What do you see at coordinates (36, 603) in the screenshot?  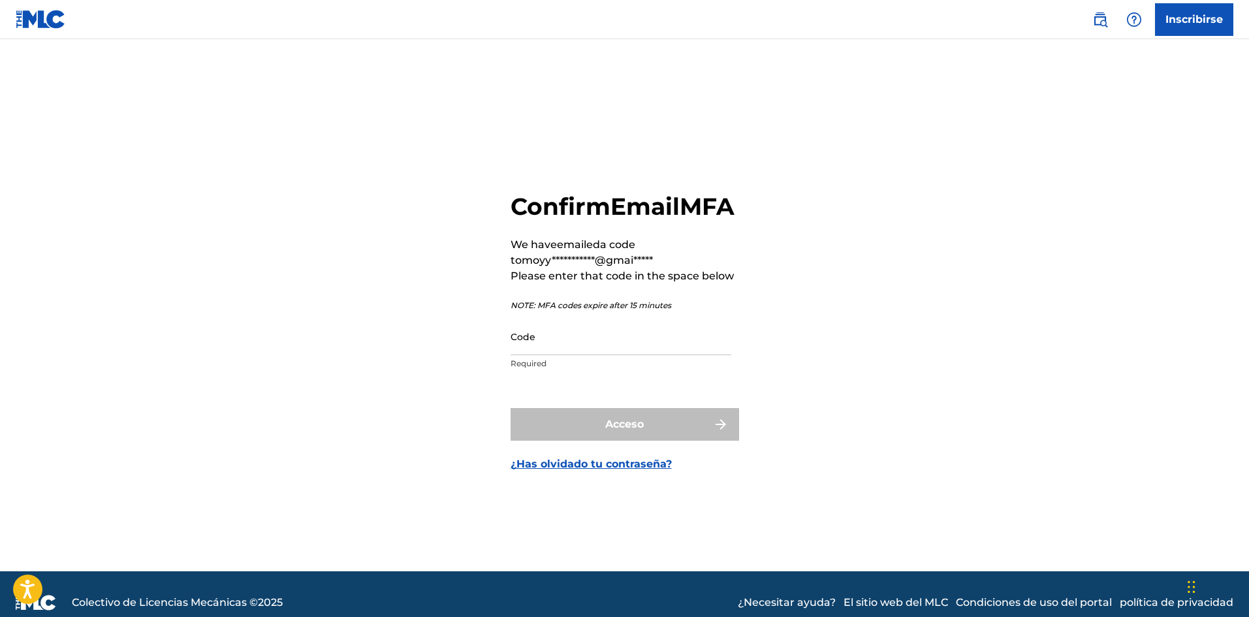 I see `img: logo` at bounding box center [36, 603].